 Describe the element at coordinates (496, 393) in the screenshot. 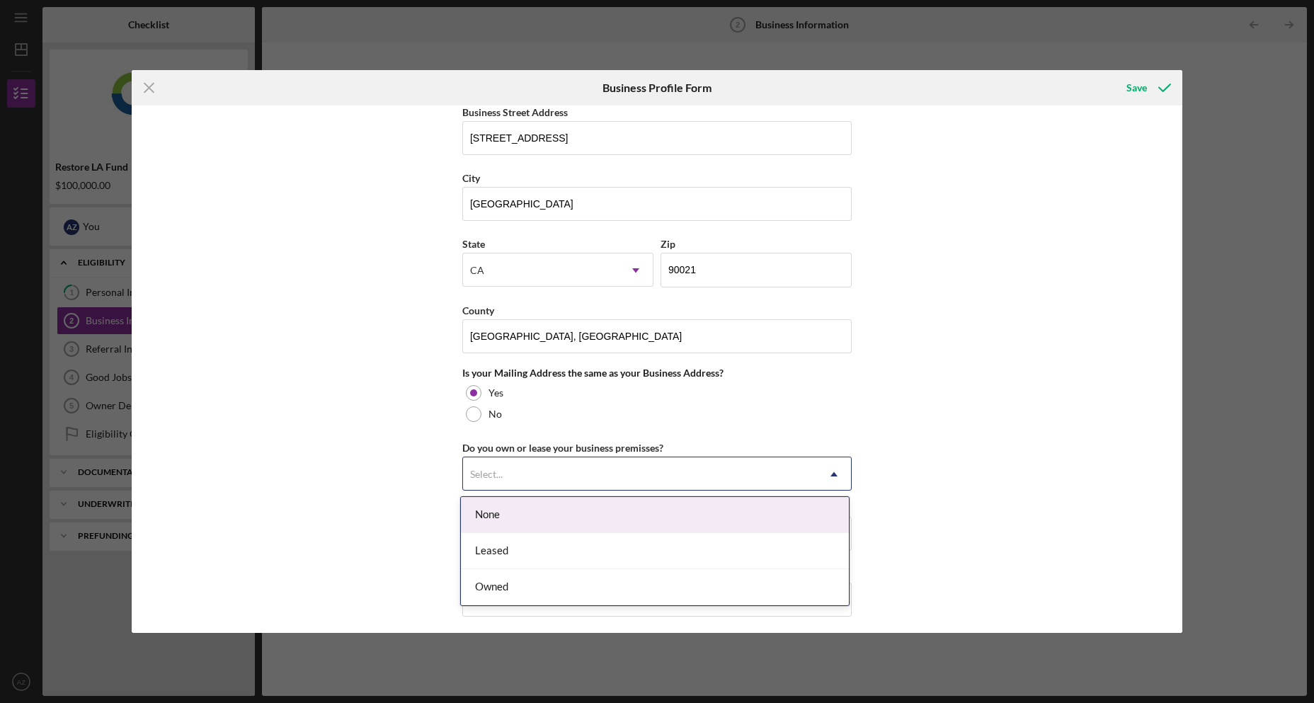

I see `label: Yes` at that location.